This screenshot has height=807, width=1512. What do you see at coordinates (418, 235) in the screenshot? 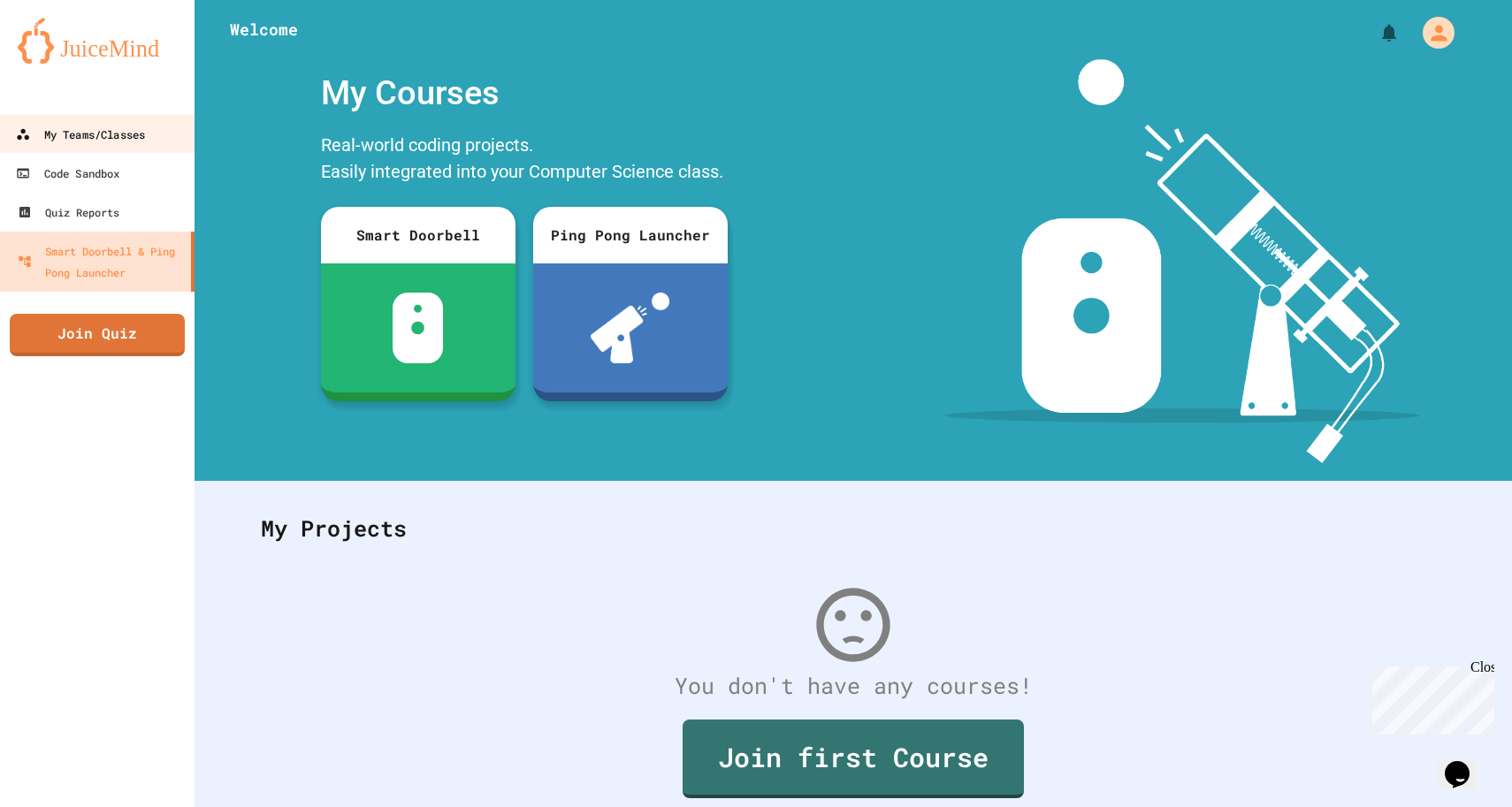
I see `div: Smart Doorbell` at bounding box center [418, 235].